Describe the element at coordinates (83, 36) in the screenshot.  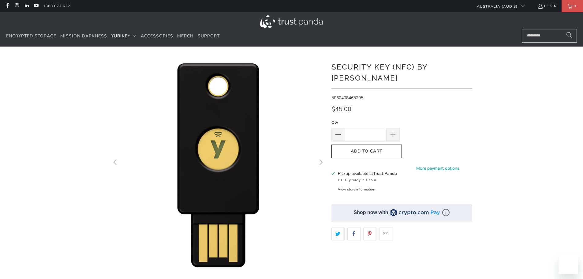
I see `a: Mission Darkness` at that location.